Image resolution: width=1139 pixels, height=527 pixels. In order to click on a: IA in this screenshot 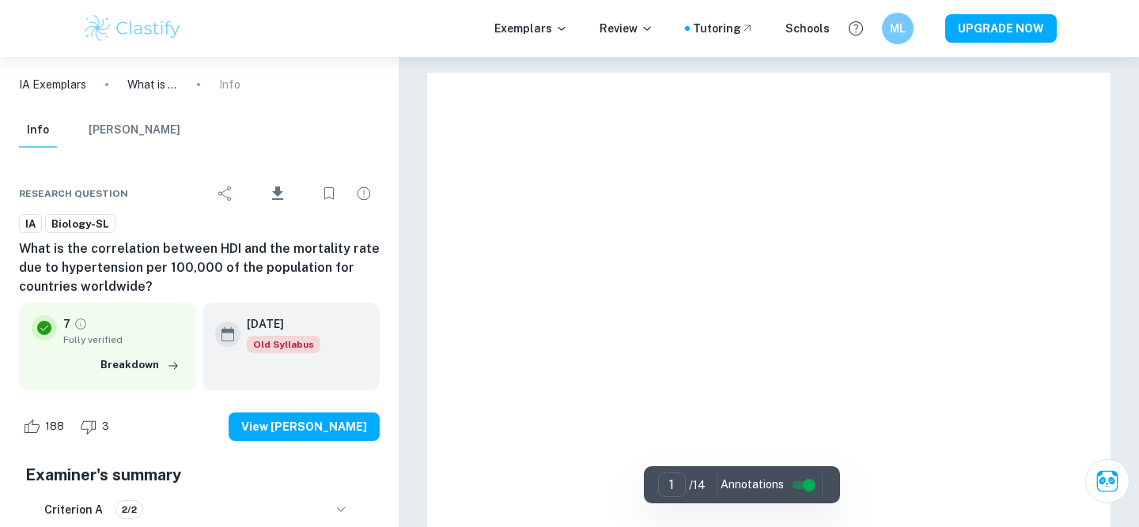, I will do `click(30, 224)`.